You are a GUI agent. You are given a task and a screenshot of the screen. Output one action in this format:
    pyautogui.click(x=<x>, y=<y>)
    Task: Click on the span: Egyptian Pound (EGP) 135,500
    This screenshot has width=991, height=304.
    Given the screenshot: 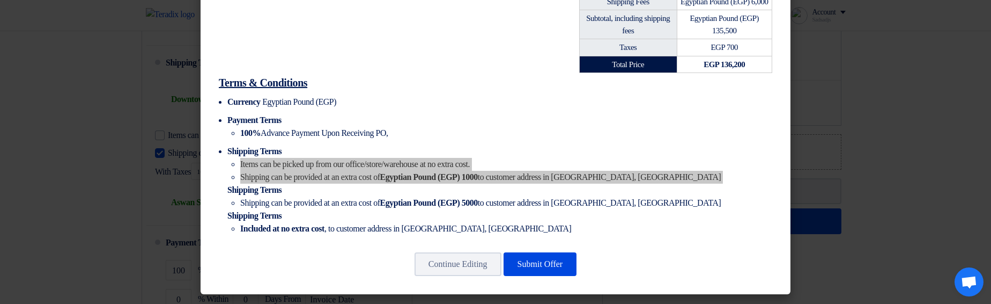 What is the action you would take?
    pyautogui.click(x=724, y=24)
    